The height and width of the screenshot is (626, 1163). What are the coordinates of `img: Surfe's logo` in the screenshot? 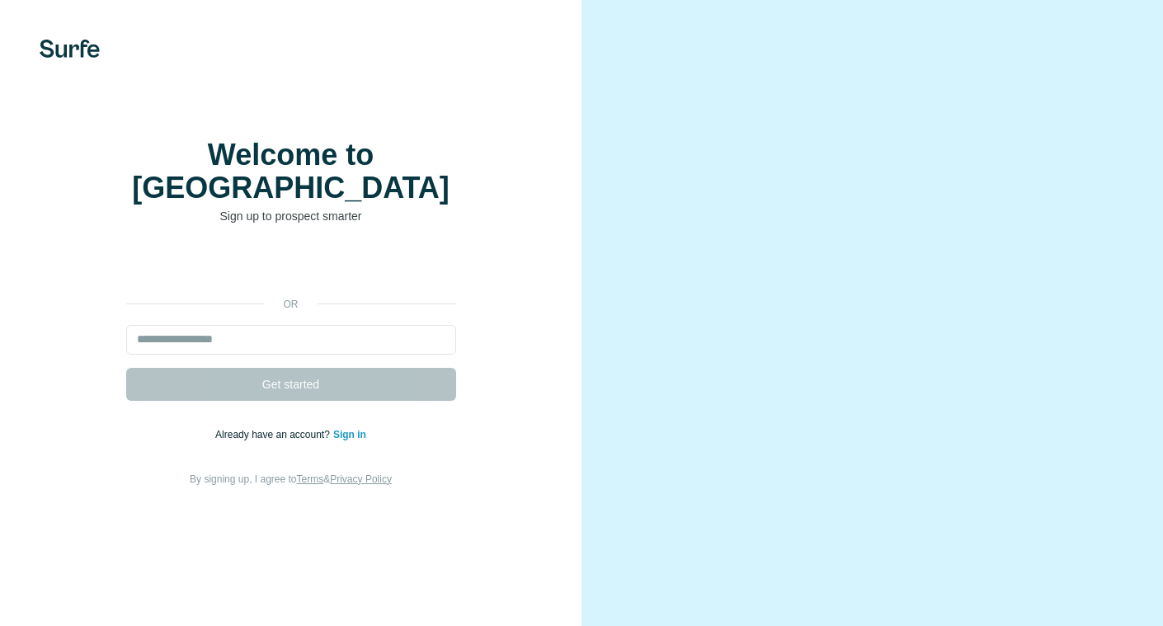 It's located at (69, 49).